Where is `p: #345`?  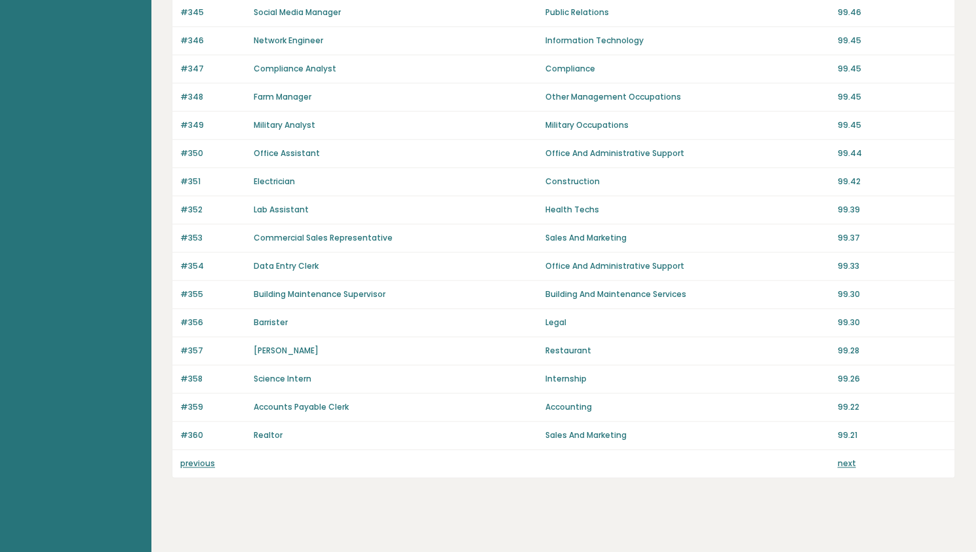 p: #345 is located at coordinates (213, 12).